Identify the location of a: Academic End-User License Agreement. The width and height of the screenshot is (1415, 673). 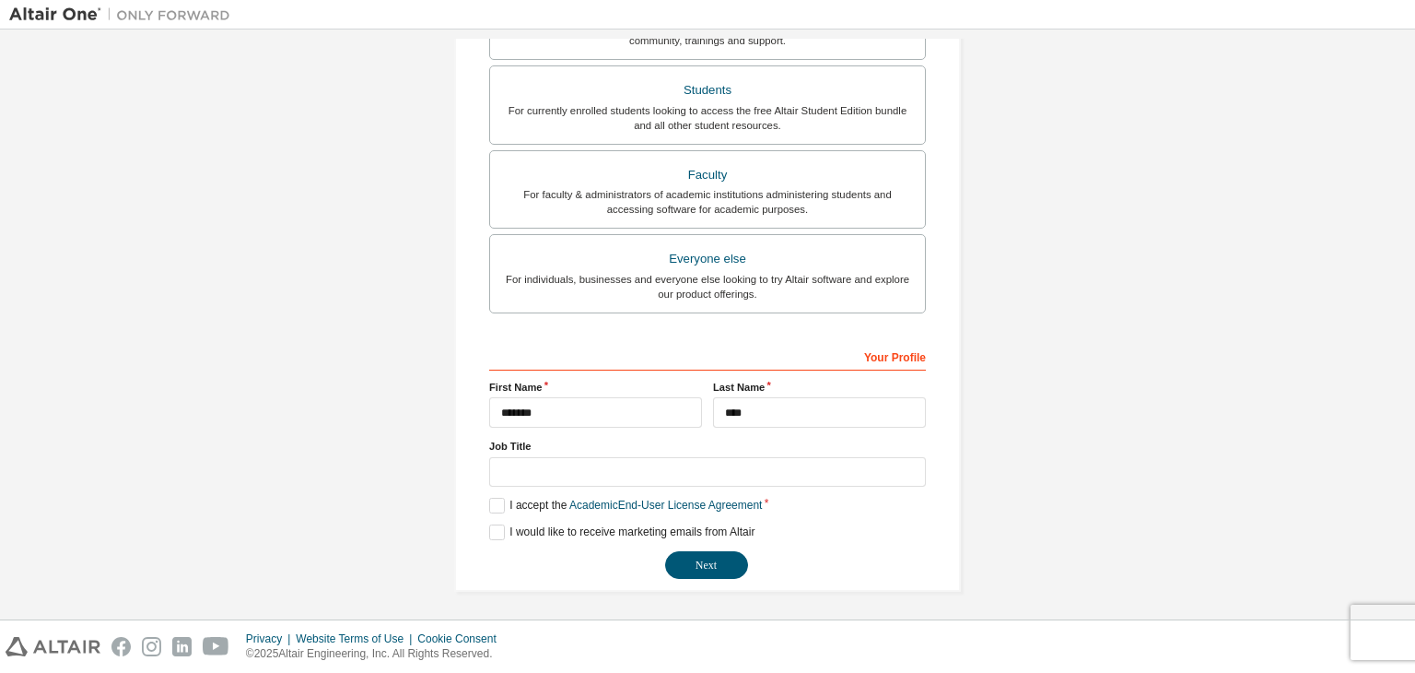
(665, 505).